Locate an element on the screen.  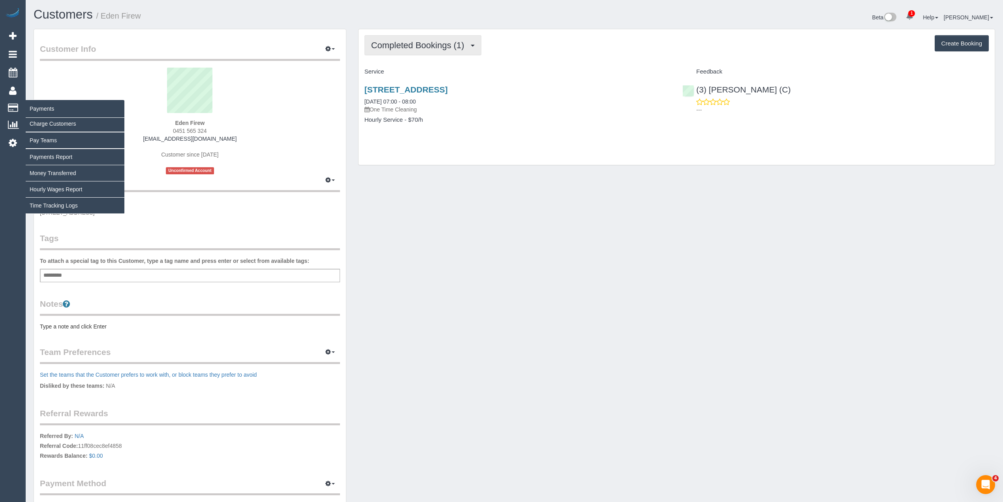
label: Rewards Balance: is located at coordinates (64, 455).